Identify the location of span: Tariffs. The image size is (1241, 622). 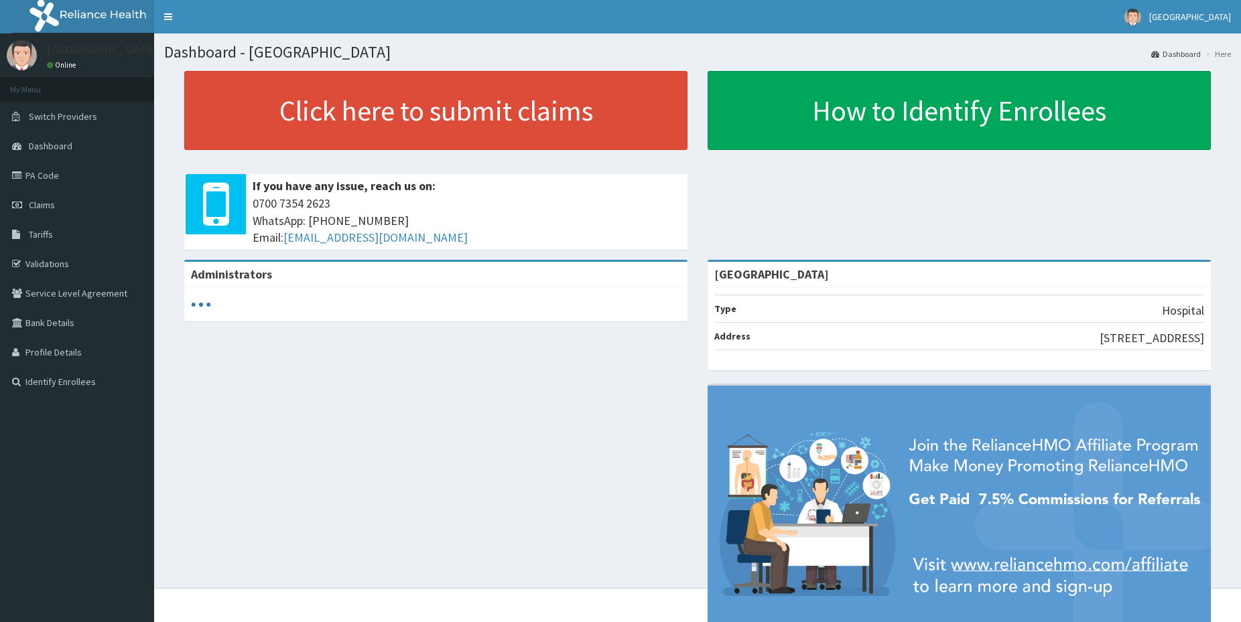
(41, 234).